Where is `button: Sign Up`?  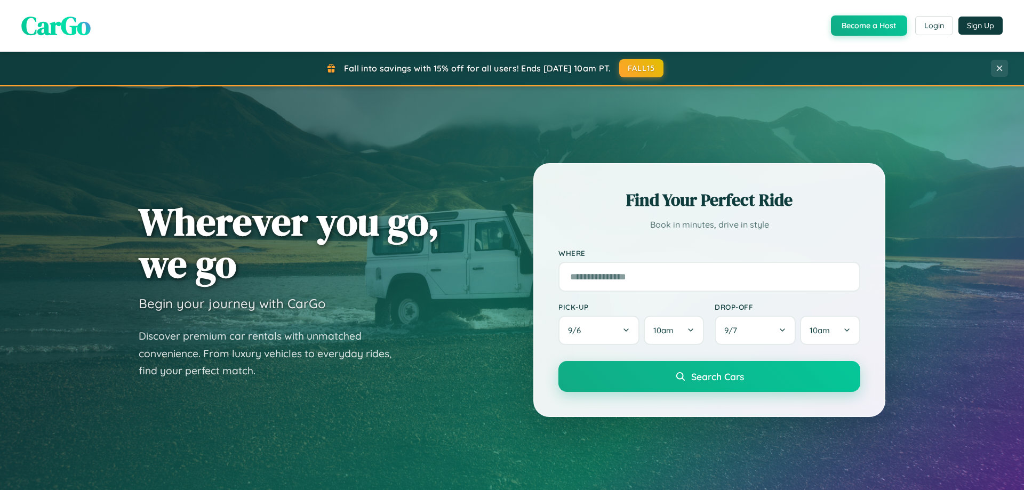 button: Sign Up is located at coordinates (980, 26).